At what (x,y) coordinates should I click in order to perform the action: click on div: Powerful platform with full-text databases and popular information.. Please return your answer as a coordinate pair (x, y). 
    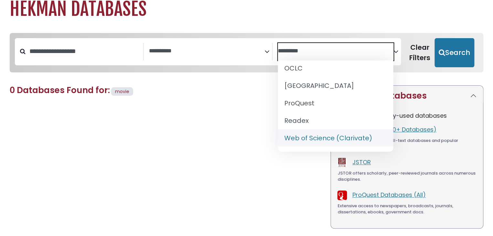
    Looking at the image, I should click on (407, 143).